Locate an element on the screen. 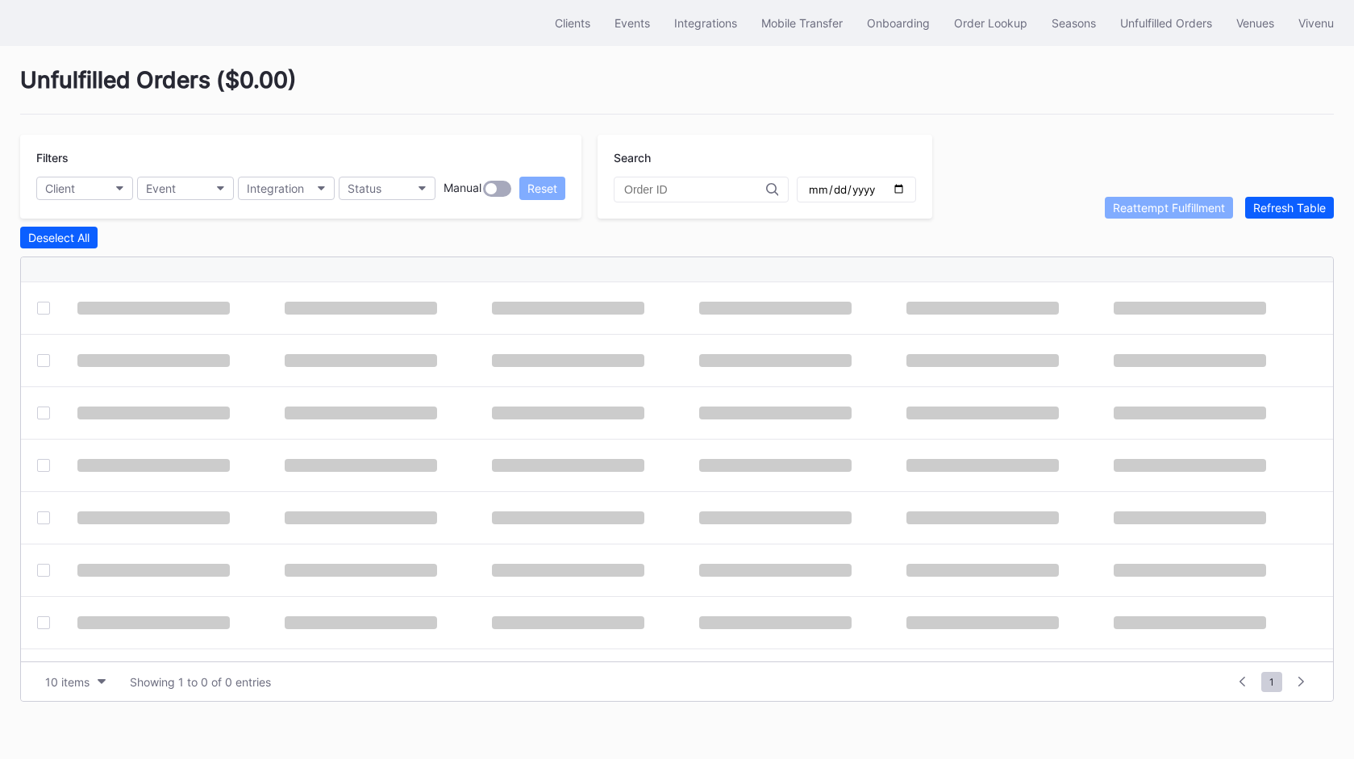 The height and width of the screenshot is (759, 1354). button: Integration is located at coordinates (286, 188).